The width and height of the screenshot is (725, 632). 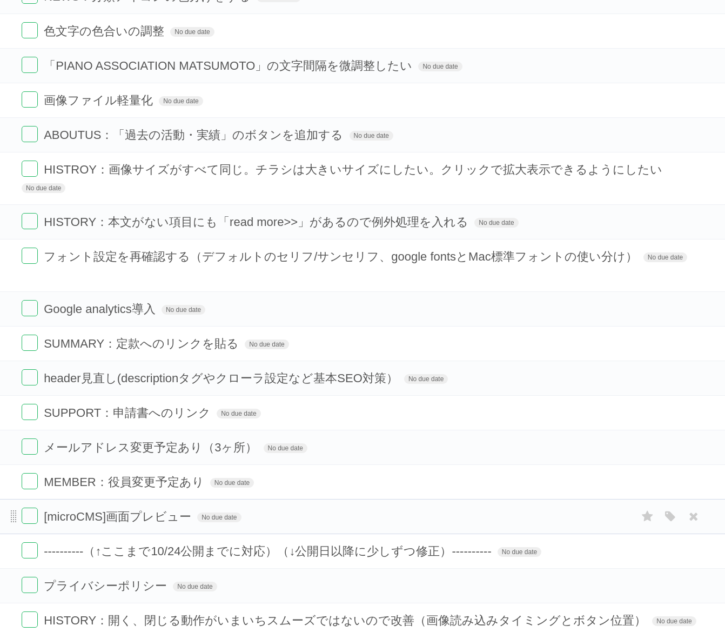 What do you see at coordinates (99, 100) in the screenshot?
I see `span: 画像ファイル軽量化` at bounding box center [99, 100].